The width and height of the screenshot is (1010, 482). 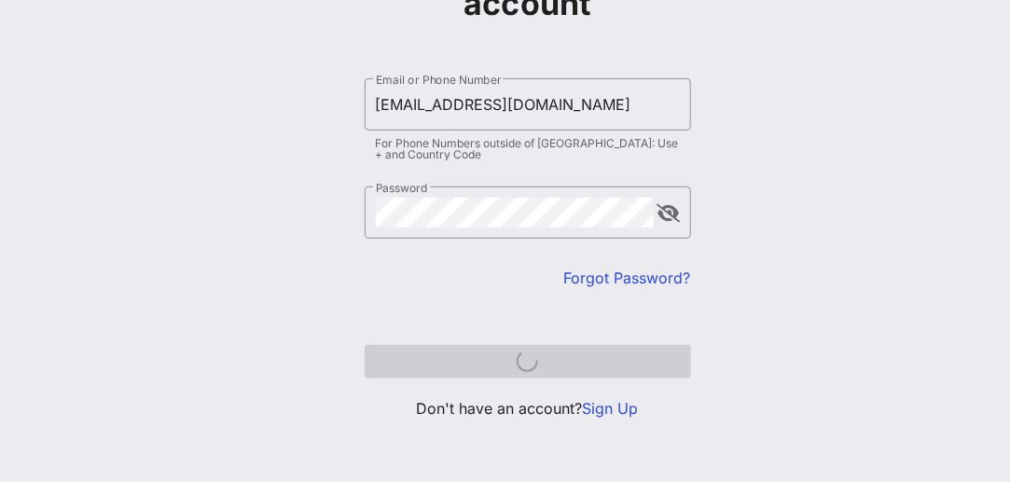 I want to click on a: Forgot Password?, so click(x=627, y=278).